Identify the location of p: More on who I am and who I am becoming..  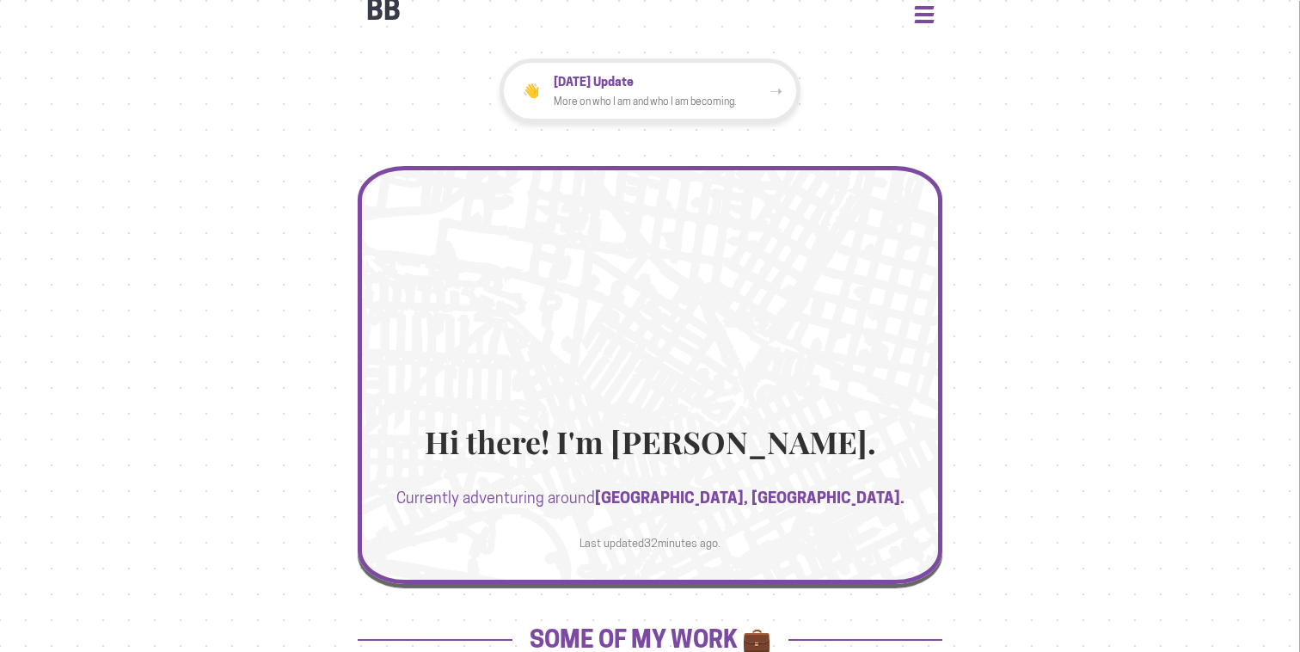
(661, 101).